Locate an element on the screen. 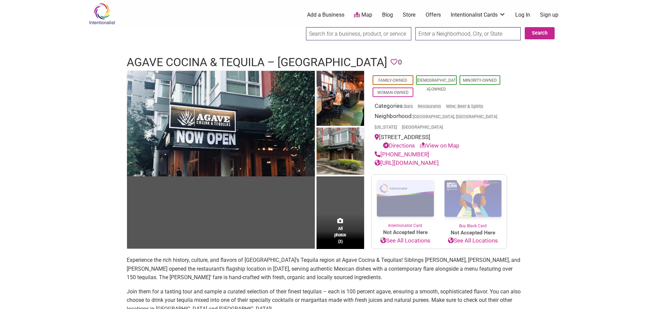 Image resolution: width=647 pixels, height=309 pixels. a: Map is located at coordinates (363, 15).